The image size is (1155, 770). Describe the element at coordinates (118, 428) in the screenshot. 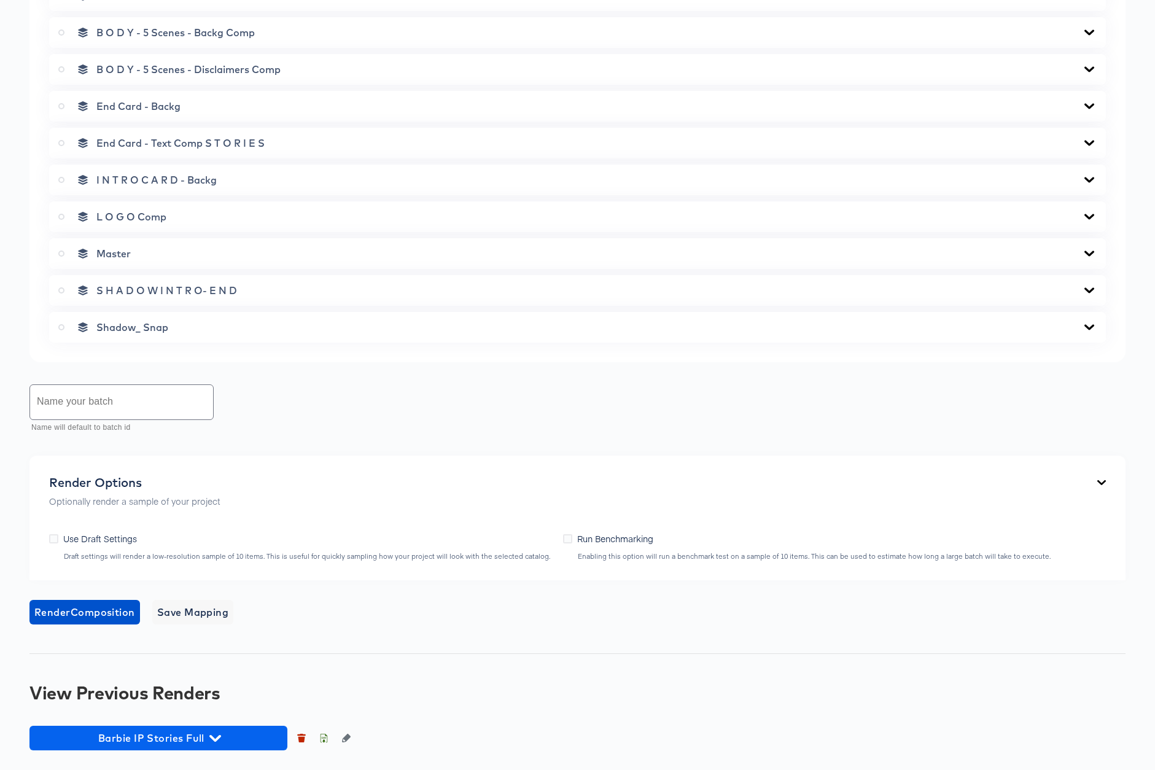

I see `p: Name will default to batch id` at that location.